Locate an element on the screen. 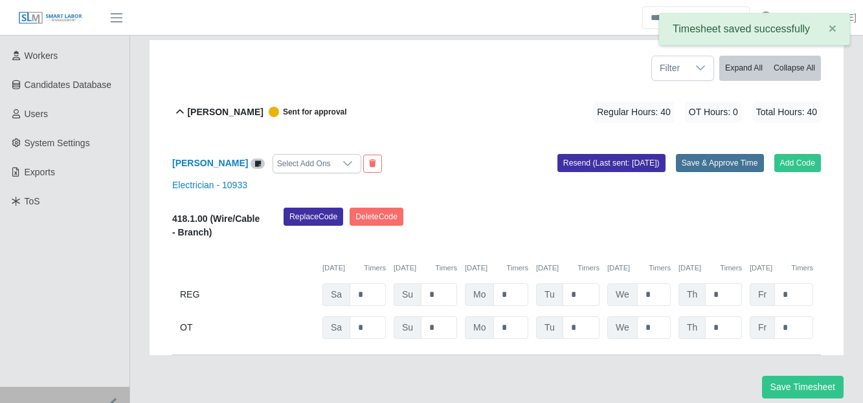 The height and width of the screenshot is (403, 863). span: System Settings is located at coordinates (57, 143).